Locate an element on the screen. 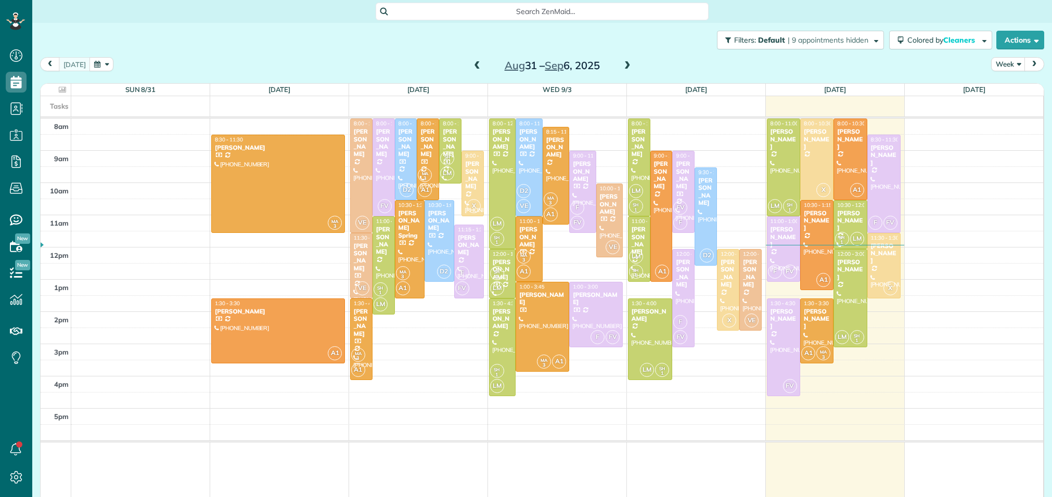 The height and width of the screenshot is (497, 1052). span: 9:00 - 11:30 is located at coordinates (587, 156).